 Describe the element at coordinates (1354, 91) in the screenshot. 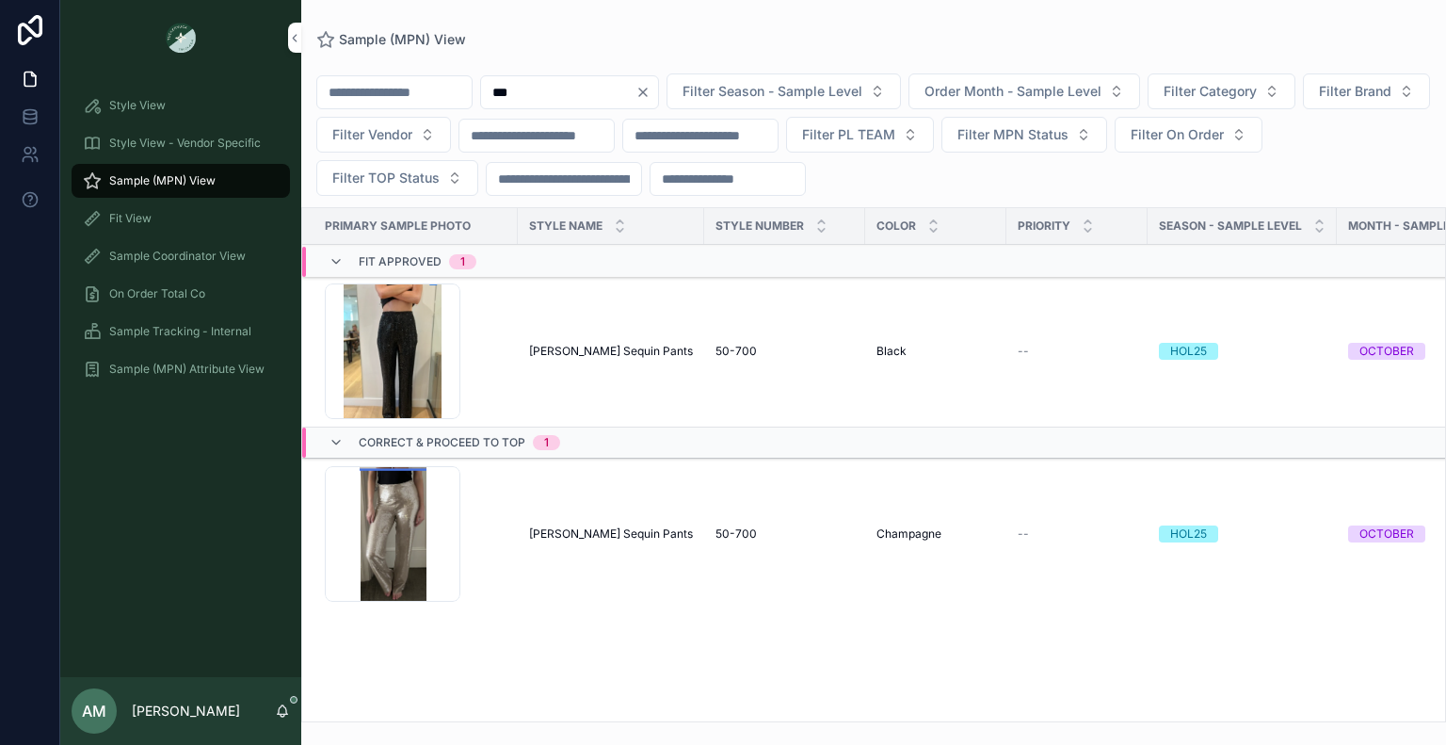

I see `span: Filter Brand` at that location.